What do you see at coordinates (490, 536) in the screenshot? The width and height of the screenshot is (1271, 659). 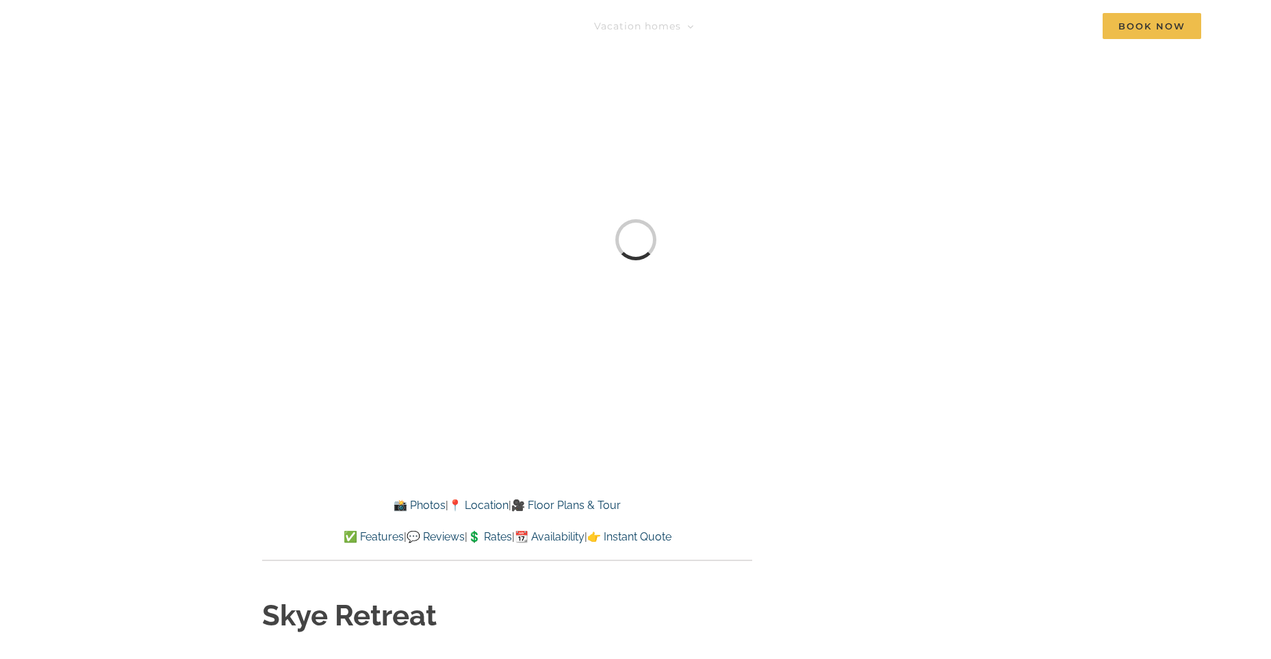 I see `a: 💲 Rates` at bounding box center [490, 536].